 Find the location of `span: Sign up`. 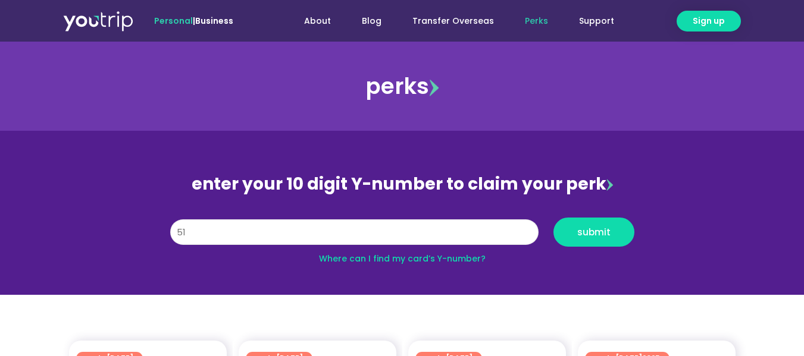

span: Sign up is located at coordinates (709, 21).